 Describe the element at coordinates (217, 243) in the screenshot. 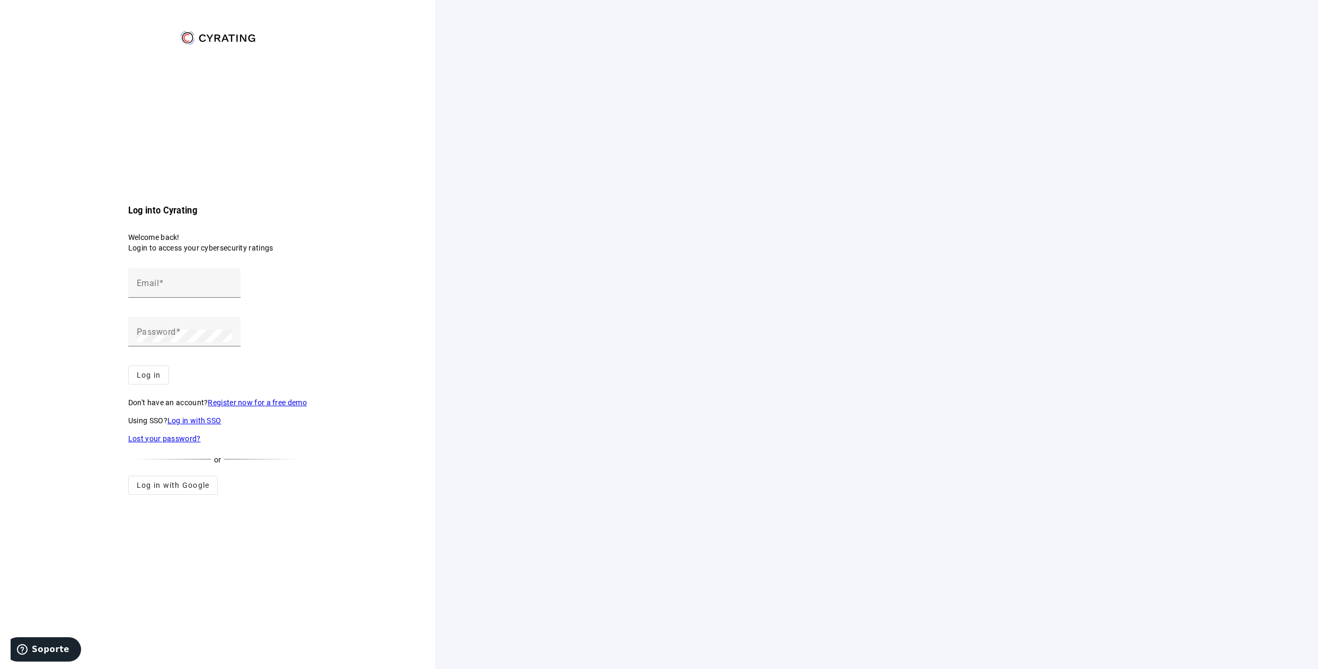

I see `p: Welcome back! Login to access your cybersecurity ratings` at that location.